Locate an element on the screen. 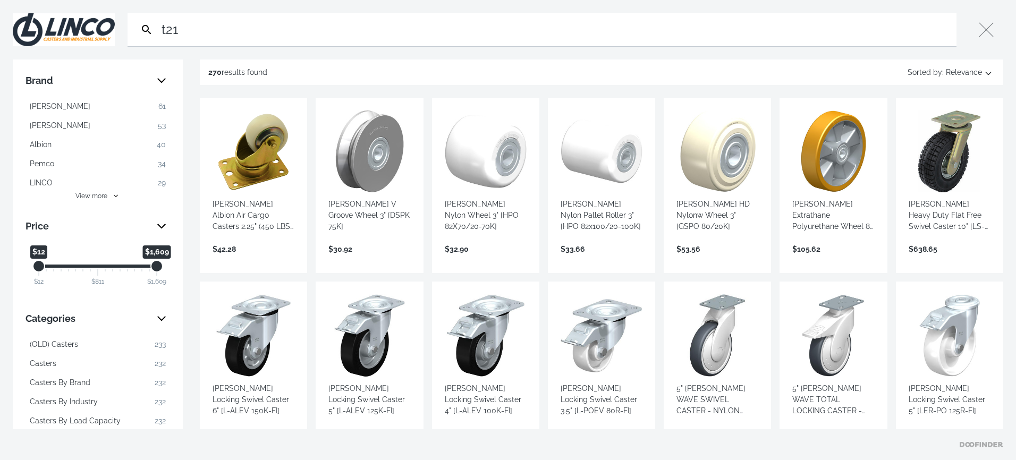 Image resolution: width=1016 pixels, height=460 pixels. span: Casters By Brand is located at coordinates (60, 383).